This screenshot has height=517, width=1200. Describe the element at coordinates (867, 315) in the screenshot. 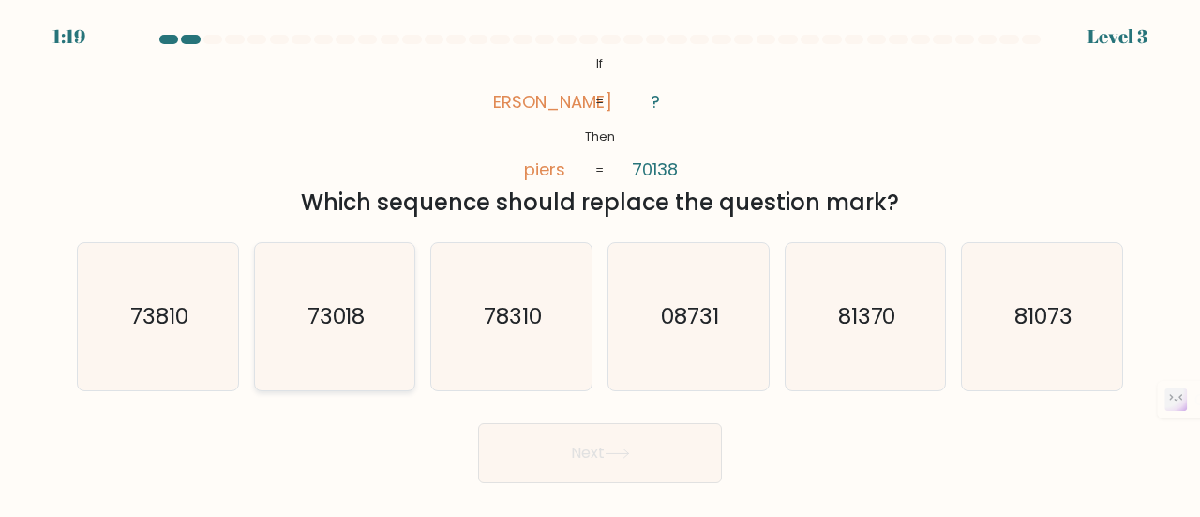

I see `text: 81370` at that location.